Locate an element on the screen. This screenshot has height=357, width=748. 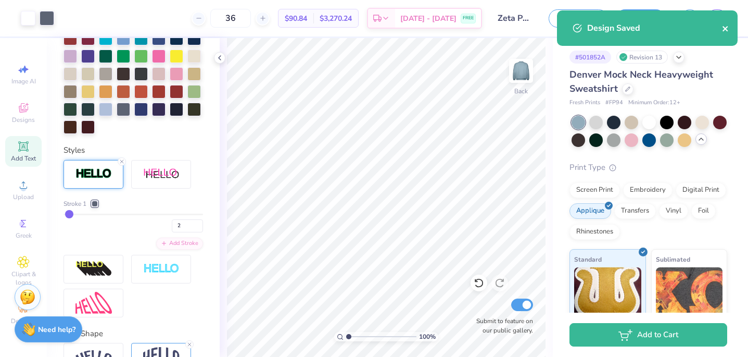
div: # 501852A is located at coordinates (591, 57).